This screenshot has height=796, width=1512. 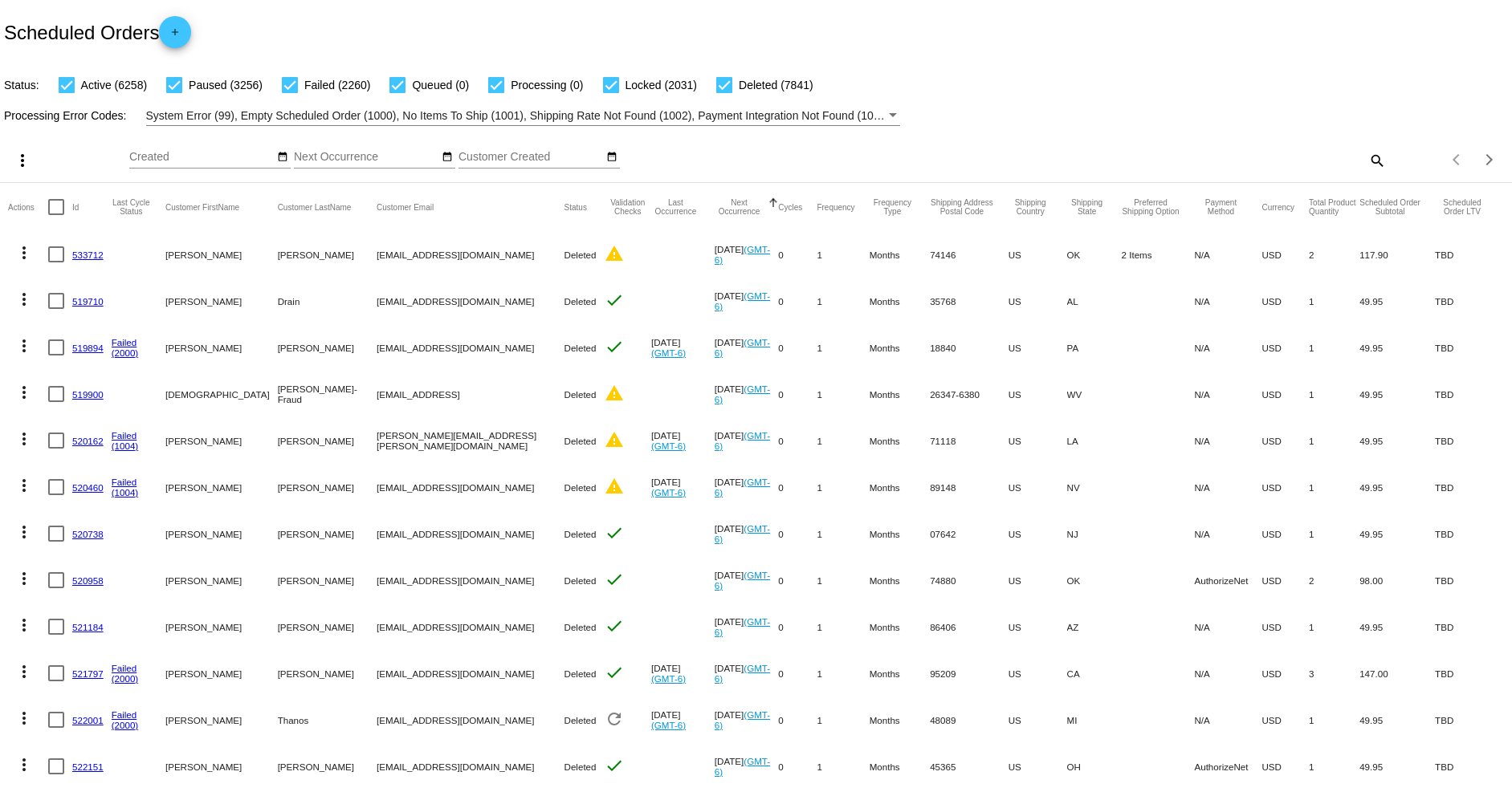 I want to click on mat-cell: 2 Items, so click(x=1157, y=255).